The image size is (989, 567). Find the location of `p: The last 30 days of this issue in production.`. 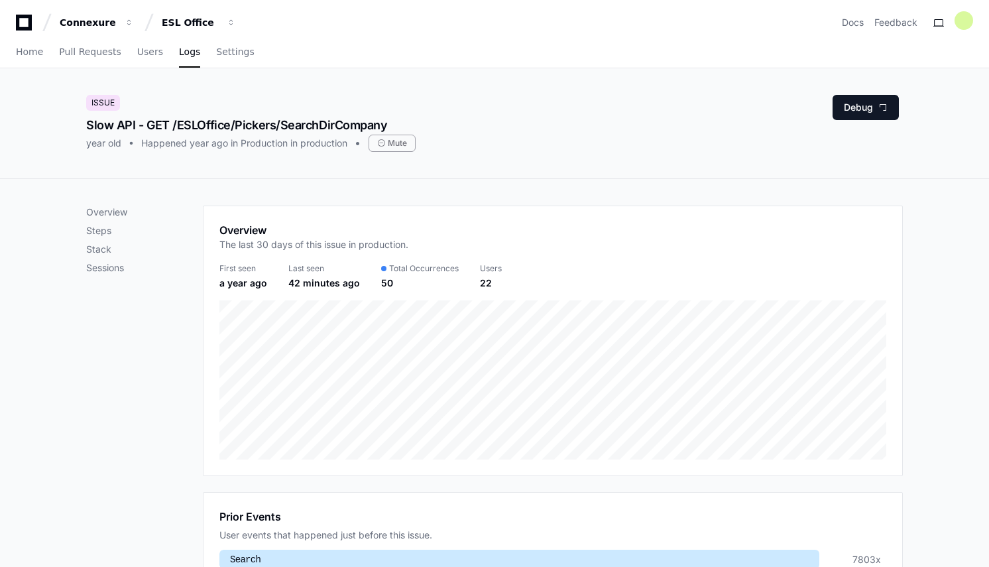

p: The last 30 days of this issue in production. is located at coordinates (313, 245).